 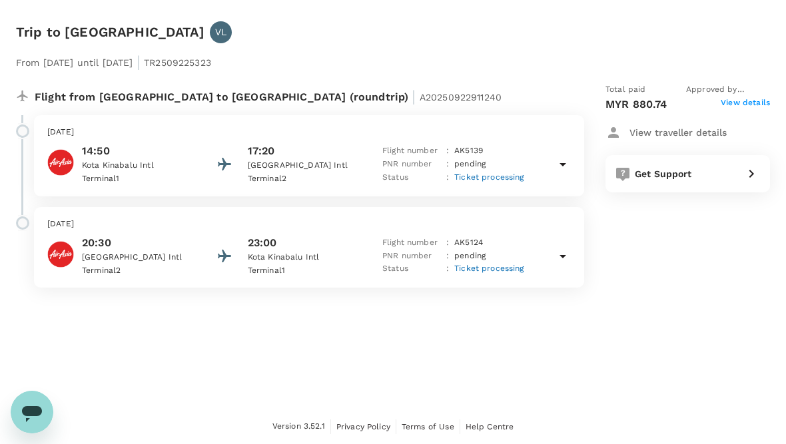 I want to click on span: Total paid, so click(x=626, y=90).